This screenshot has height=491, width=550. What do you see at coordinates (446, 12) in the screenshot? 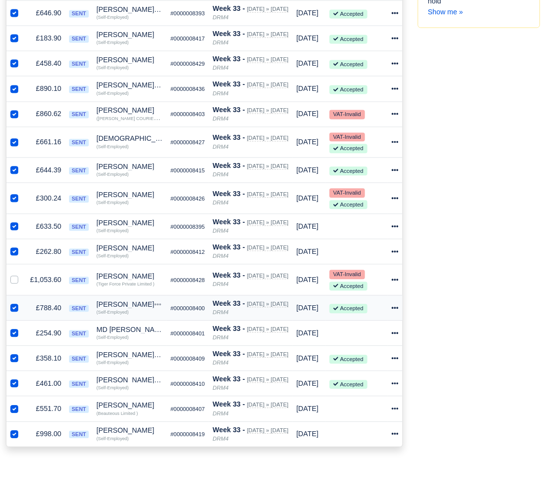
I see `a: Show me »` at bounding box center [446, 12].